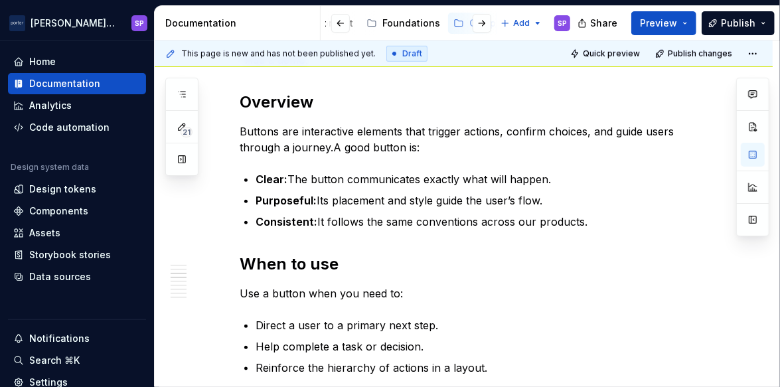  Describe the element at coordinates (694, 54) in the screenshot. I see `button: Publish changes` at that location.